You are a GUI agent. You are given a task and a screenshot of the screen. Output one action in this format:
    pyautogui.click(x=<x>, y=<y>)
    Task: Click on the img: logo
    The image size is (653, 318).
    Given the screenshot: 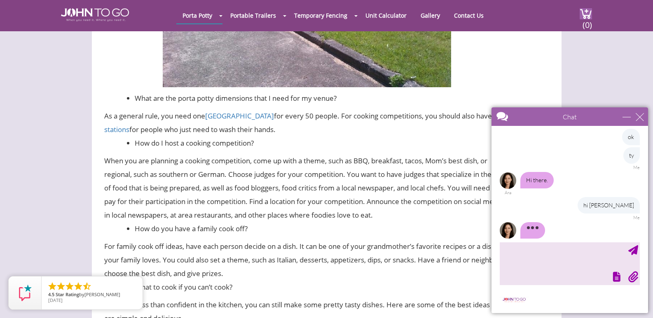 What is the action you would take?
    pyautogui.click(x=28, y=198)
    